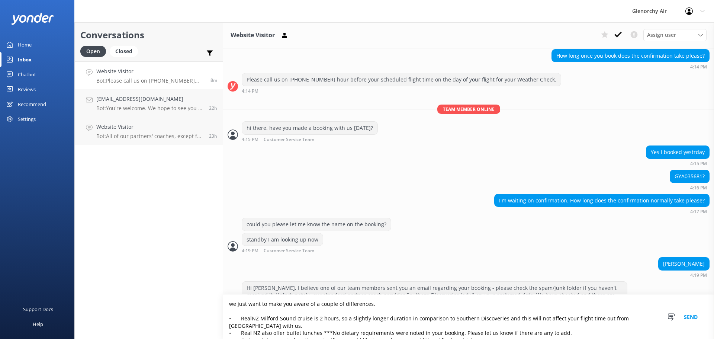  I want to click on h3: Website Visitor, so click(253, 35).